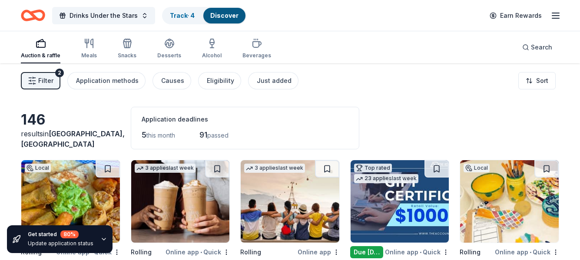 This screenshot has height=260, width=580. Describe the element at coordinates (245, 119) in the screenshot. I see `div: Application deadlines` at that location.